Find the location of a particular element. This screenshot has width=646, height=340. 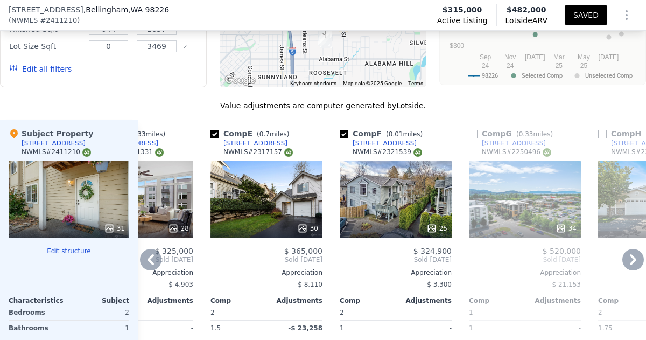

div: NWMLS # 2317157 is located at coordinates (258, 152).